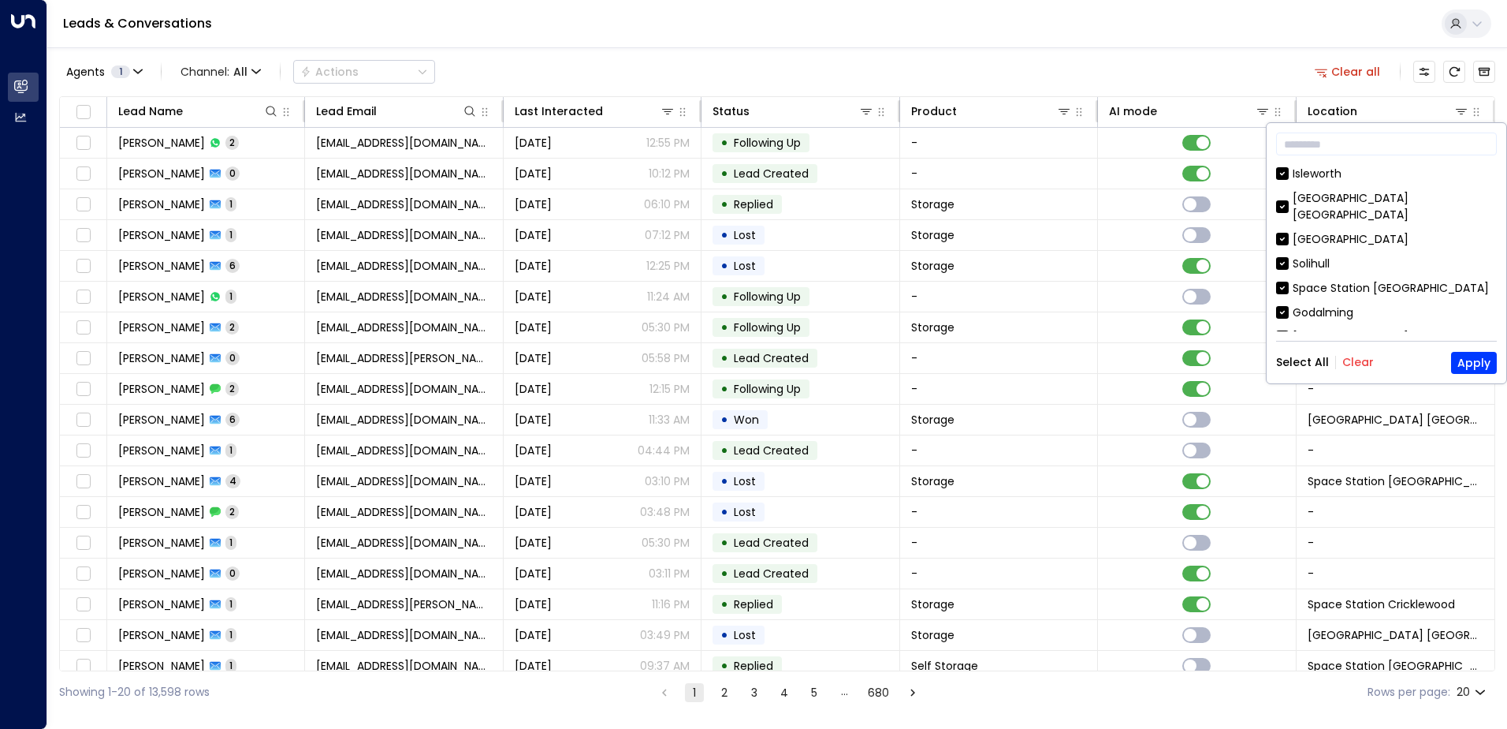  I want to click on p: 03:10 PM, so click(667, 481).